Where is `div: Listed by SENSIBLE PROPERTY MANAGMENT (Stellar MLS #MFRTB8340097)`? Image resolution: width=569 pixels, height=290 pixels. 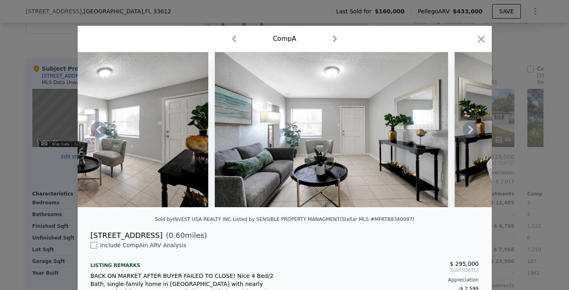
div: Listed by SENSIBLE PROPERTY MANAGMENT (Stellar MLS #MFRTB8340097) is located at coordinates (323, 220).